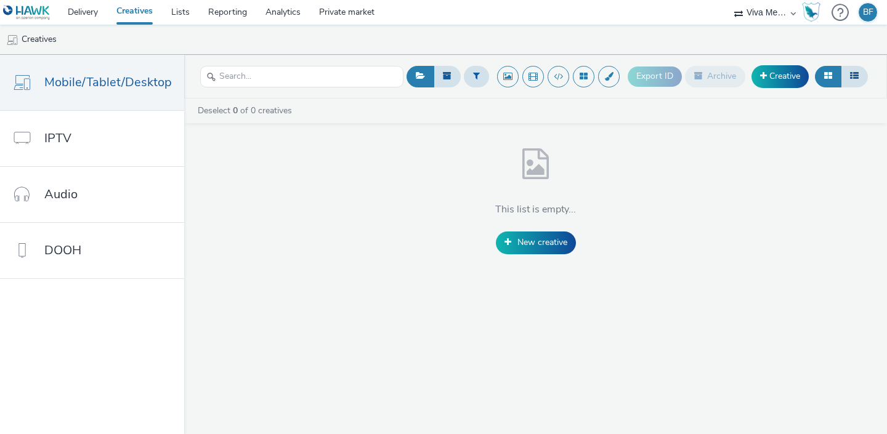 The image size is (887, 434). I want to click on a: Creative, so click(780, 76).